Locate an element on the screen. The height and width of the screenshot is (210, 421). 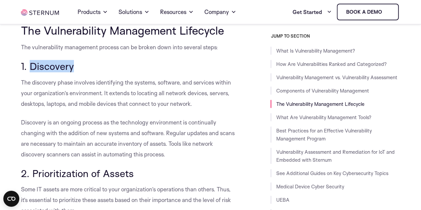
span: Discovery is an ongoing process as the technology environment is continually changing with the ad... is located at coordinates (128, 138).